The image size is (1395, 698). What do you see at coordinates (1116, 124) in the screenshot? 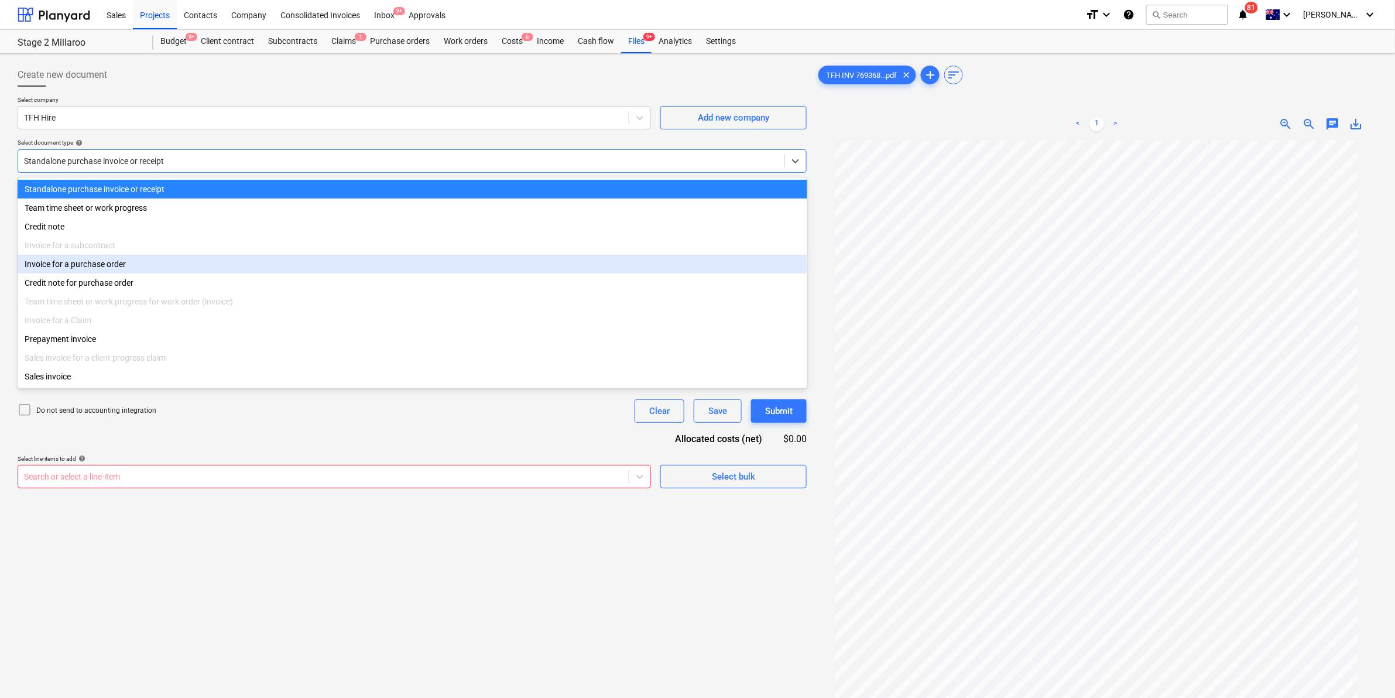
I see `a: Next page` at bounding box center [1116, 124].